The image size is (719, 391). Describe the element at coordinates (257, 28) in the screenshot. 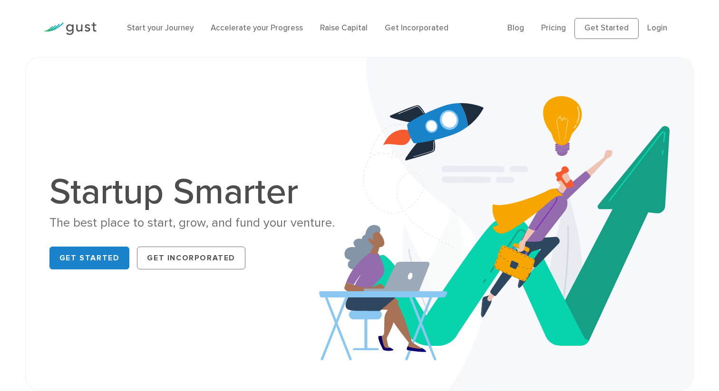

I see `a: Accelerate your Progress` at that location.